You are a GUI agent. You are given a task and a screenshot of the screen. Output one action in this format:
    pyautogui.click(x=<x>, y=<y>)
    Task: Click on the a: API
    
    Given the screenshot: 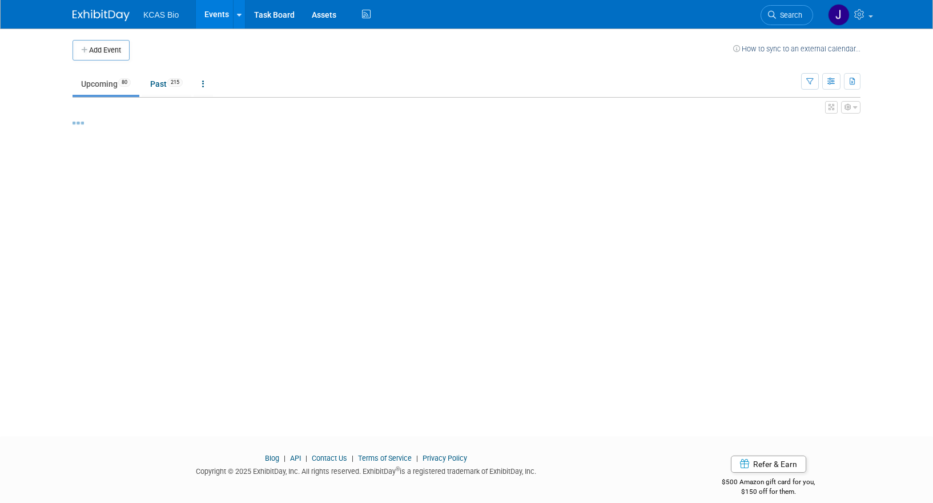 What is the action you would take?
    pyautogui.click(x=295, y=458)
    